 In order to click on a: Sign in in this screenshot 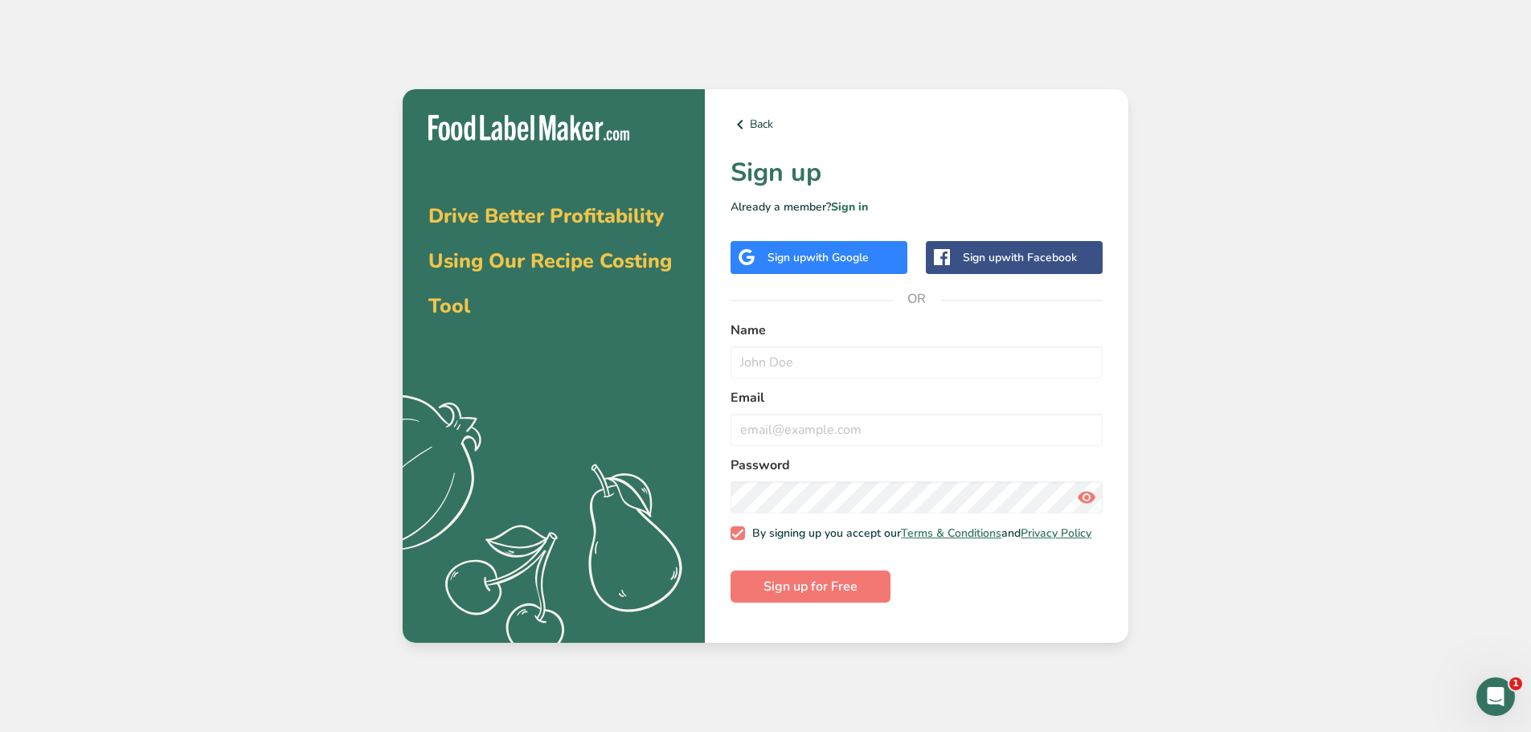, I will do `click(849, 206)`.